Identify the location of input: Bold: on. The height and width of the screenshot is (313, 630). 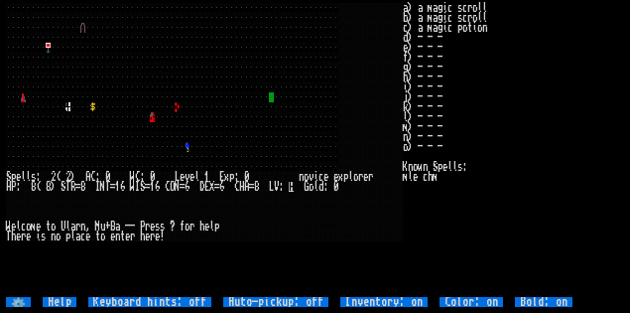
(544, 302).